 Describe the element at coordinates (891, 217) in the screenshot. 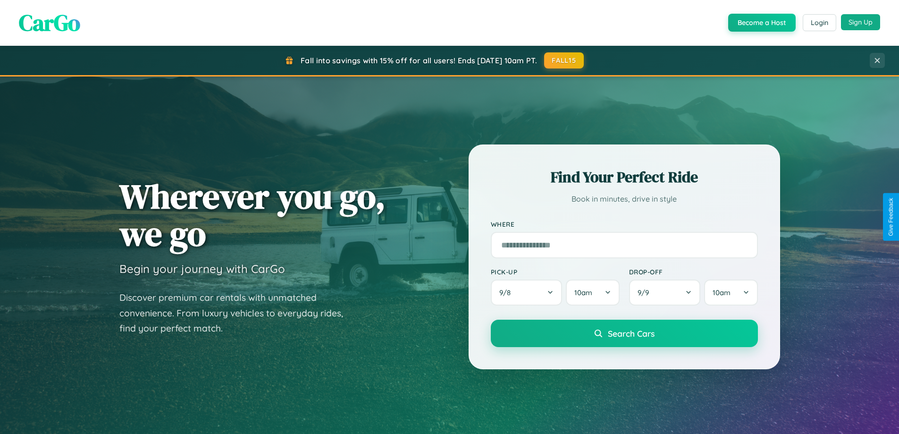

I see `div: Give Feedback` at that location.